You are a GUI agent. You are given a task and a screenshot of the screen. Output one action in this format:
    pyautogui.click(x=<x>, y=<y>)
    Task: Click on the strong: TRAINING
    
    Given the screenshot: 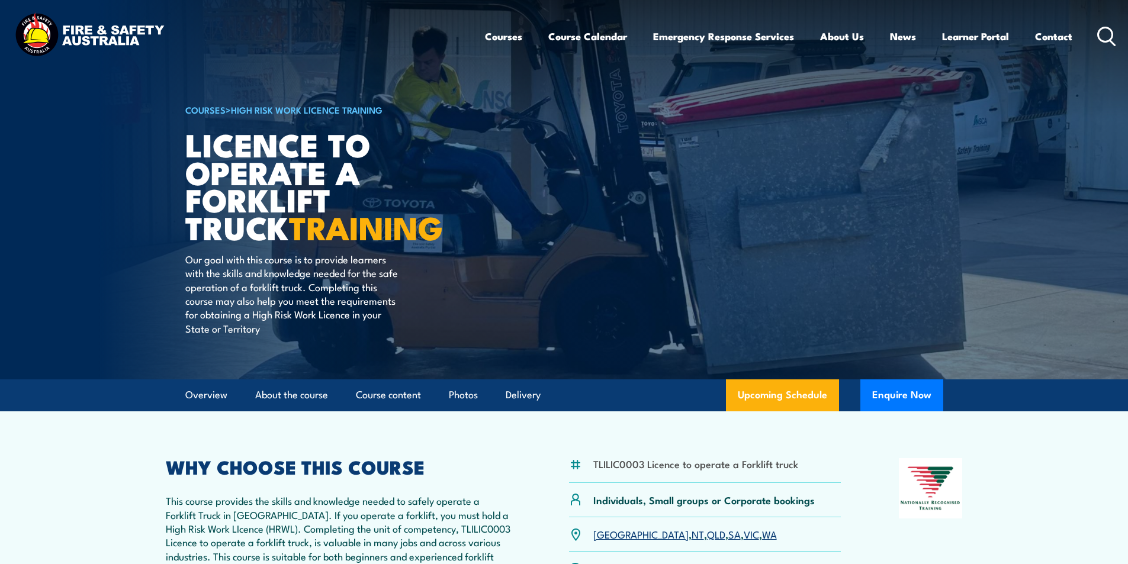 What is the action you would take?
    pyautogui.click(x=366, y=226)
    